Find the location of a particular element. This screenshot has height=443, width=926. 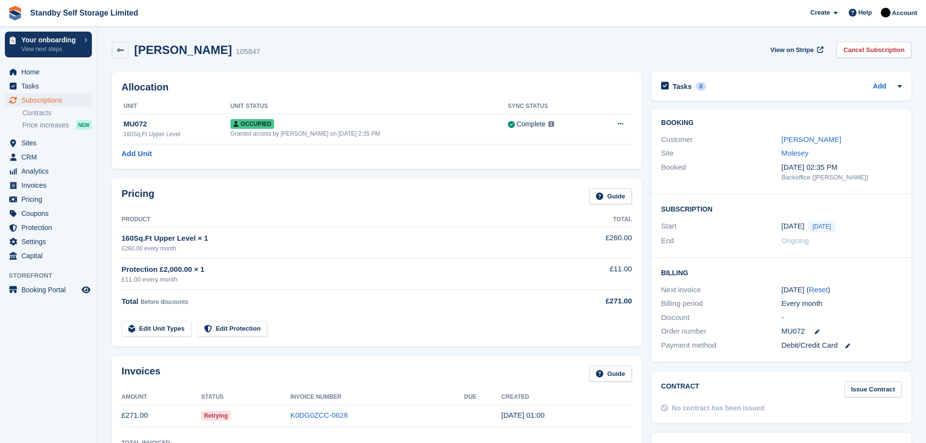

img: stora-icon-8386f47178a22dfd0bd8f6a31ec36ba5ce8667c1dd55bd0f319d3a0aa187defe.svg is located at coordinates (15, 13).